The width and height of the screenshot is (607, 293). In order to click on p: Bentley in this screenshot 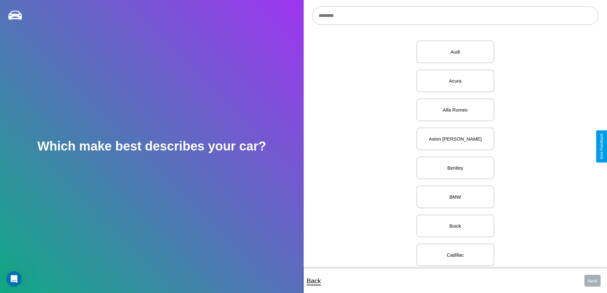, I will do `click(455, 168)`.